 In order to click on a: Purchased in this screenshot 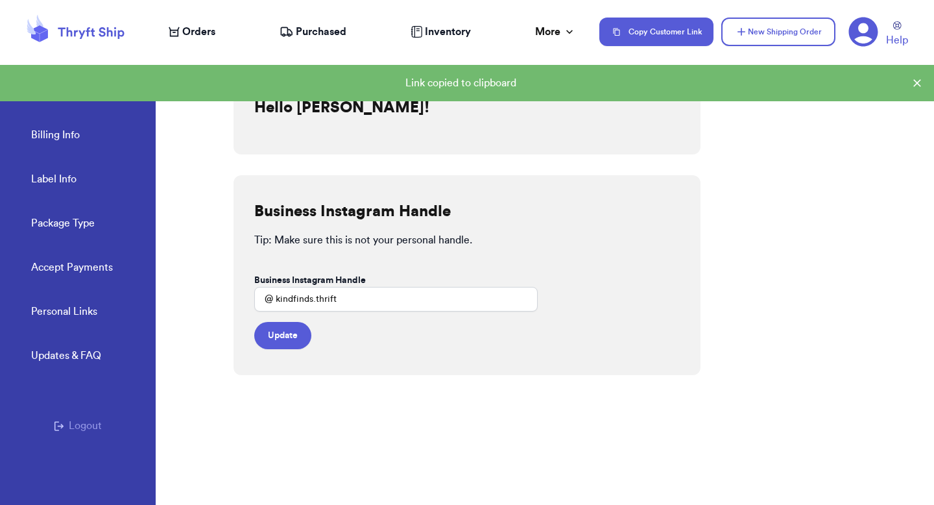, I will do `click(313, 32)`.